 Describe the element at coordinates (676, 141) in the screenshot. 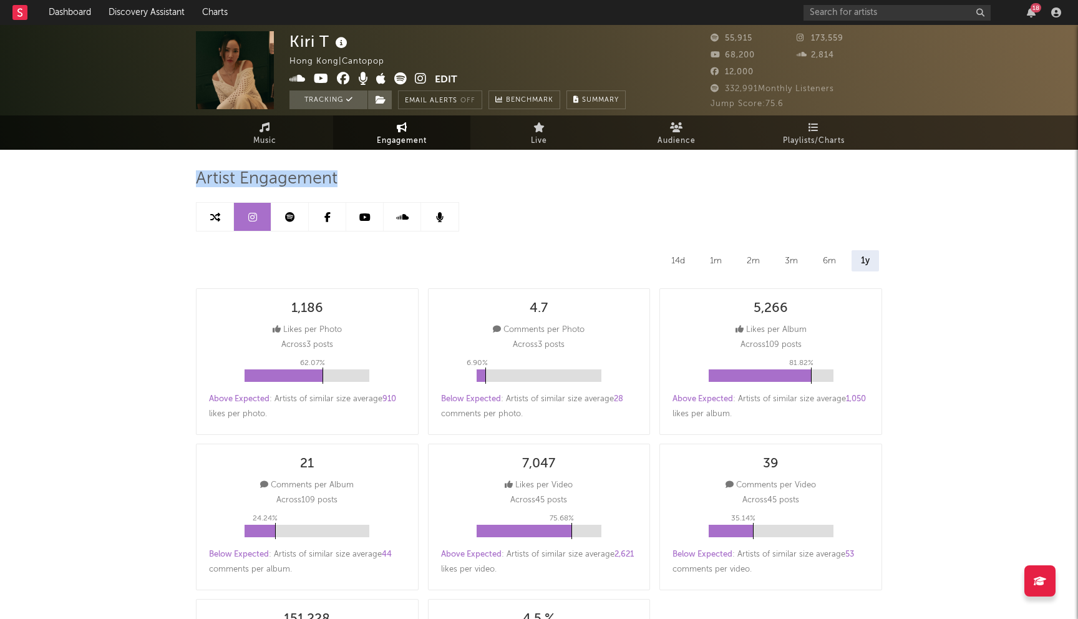

I see `span: Audience` at that location.